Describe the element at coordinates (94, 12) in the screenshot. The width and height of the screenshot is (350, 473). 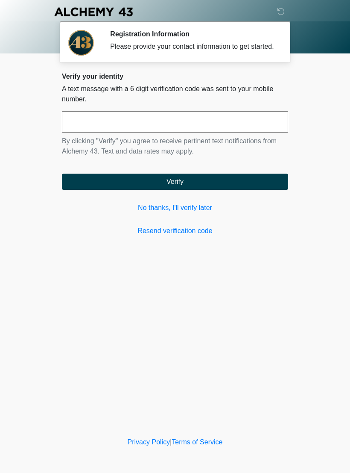
I see `img: Alchemy 43 Logo` at that location.